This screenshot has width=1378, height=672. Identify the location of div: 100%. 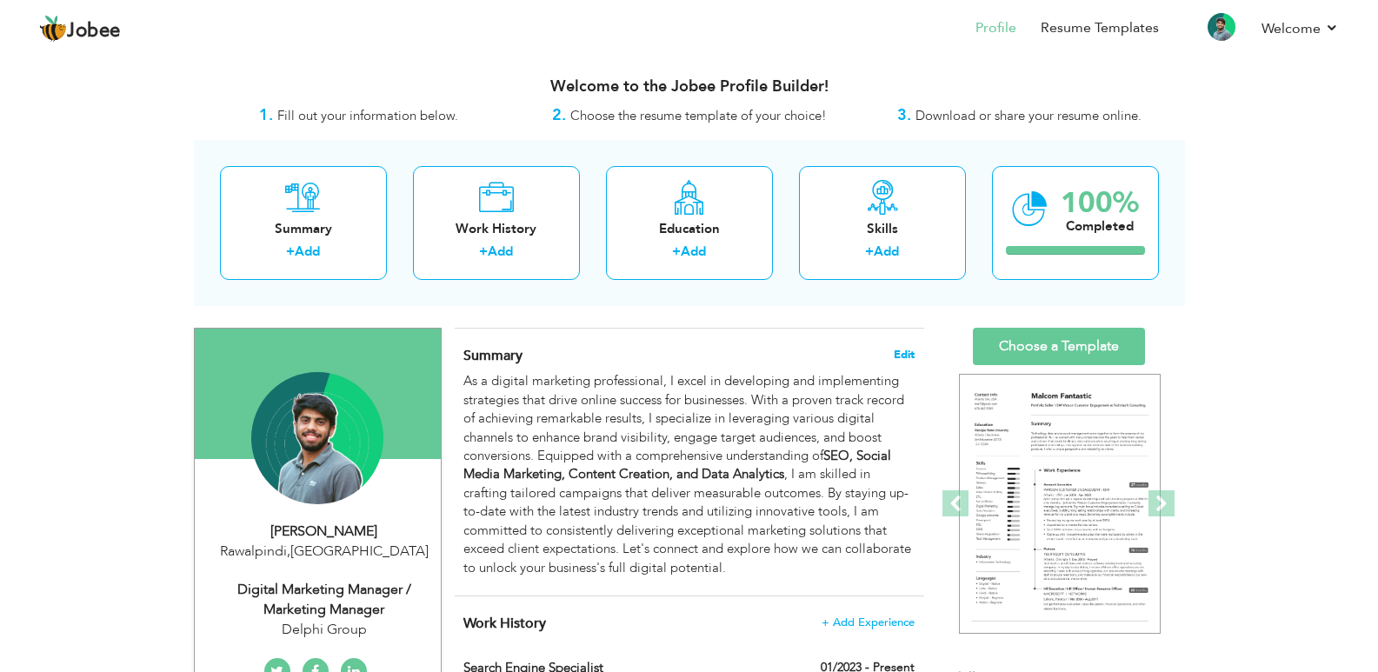
(1100, 203).